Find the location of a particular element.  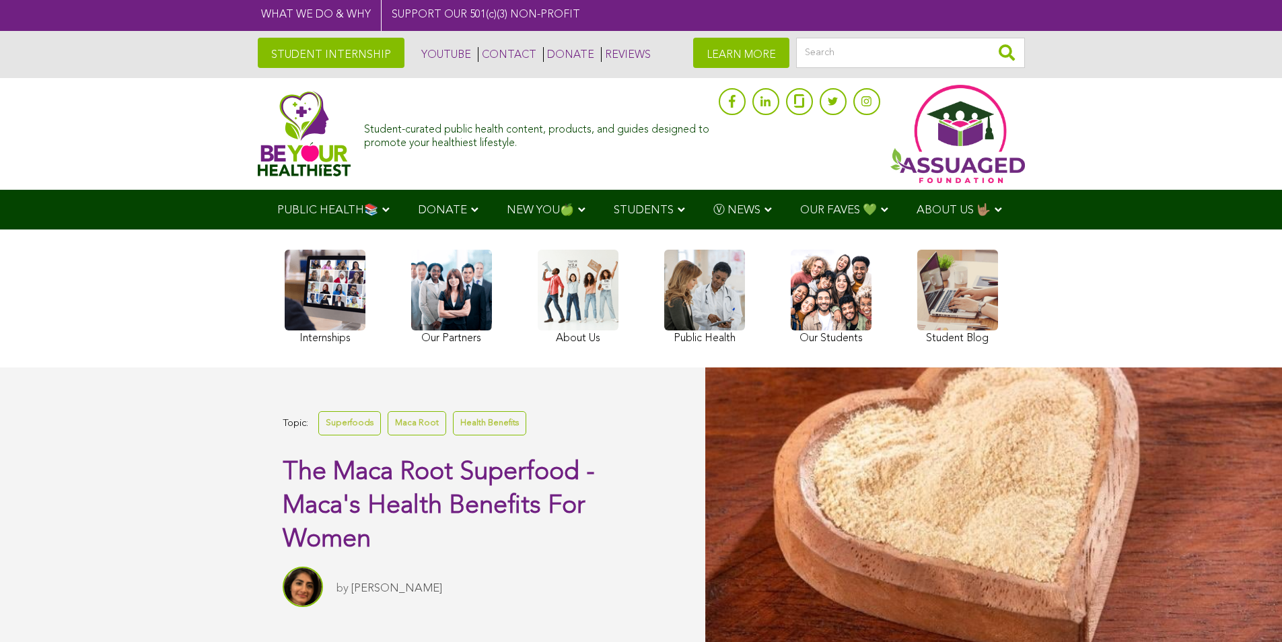

a: DONATE is located at coordinates (569, 55).